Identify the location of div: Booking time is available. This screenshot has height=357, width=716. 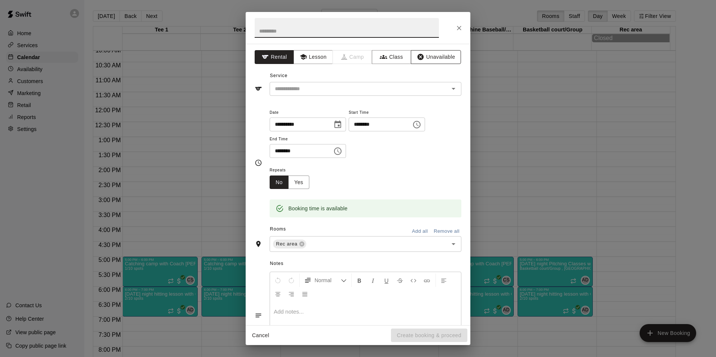
(318, 209).